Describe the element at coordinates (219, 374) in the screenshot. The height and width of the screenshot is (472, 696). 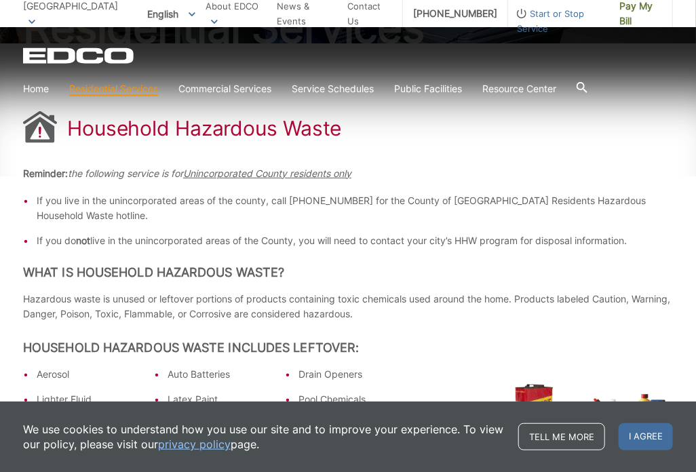
I see `li: Auto Batteries` at that location.